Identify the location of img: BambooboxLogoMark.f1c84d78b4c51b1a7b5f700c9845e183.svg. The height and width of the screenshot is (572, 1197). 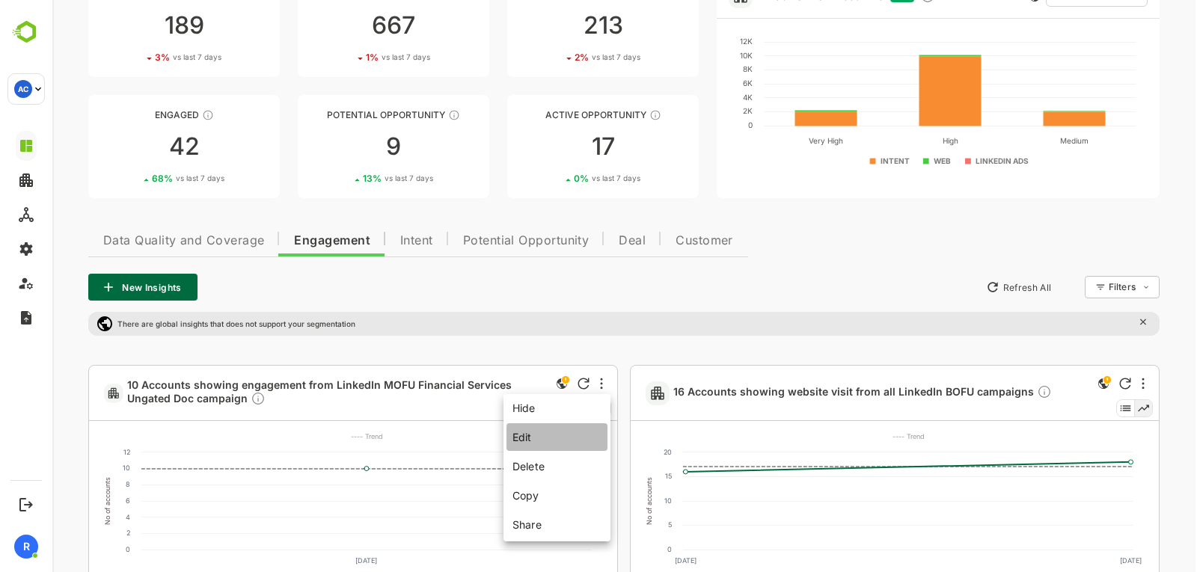
(26, 32).